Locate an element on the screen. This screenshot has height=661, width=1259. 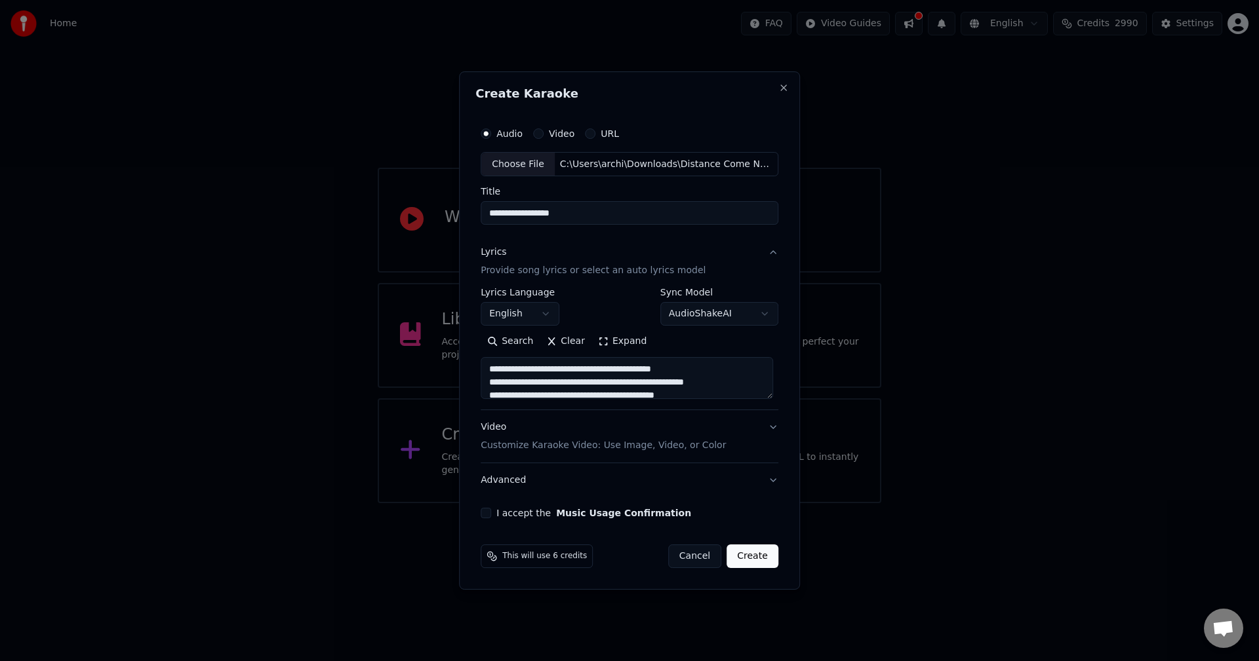
span: This will use 6 credits is located at coordinates (544, 556).